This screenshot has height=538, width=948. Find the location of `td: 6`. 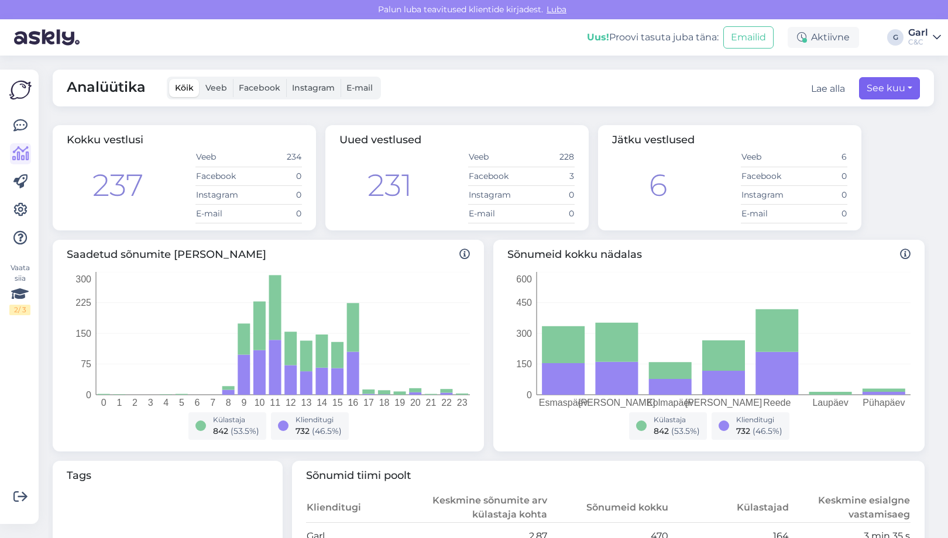

td: 6 is located at coordinates (820, 157).